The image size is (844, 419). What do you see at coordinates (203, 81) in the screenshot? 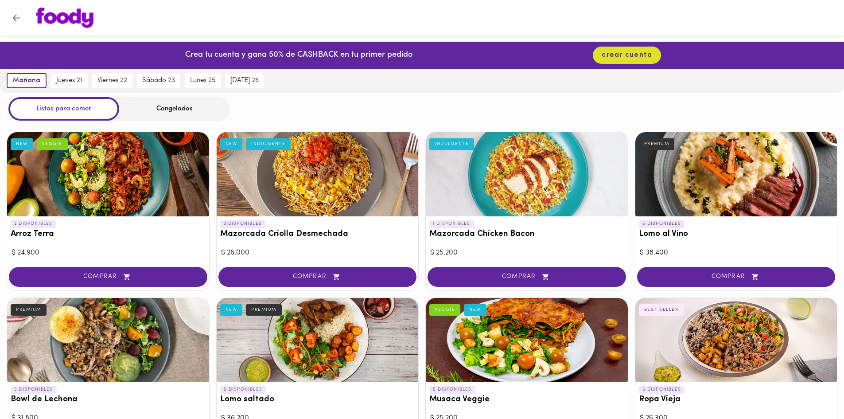
I see `span: lunes 25` at bounding box center [203, 81].